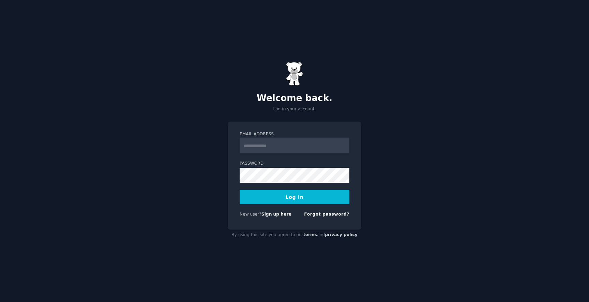  Describe the element at coordinates (277, 214) in the screenshot. I see `a: Sign up here` at that location.